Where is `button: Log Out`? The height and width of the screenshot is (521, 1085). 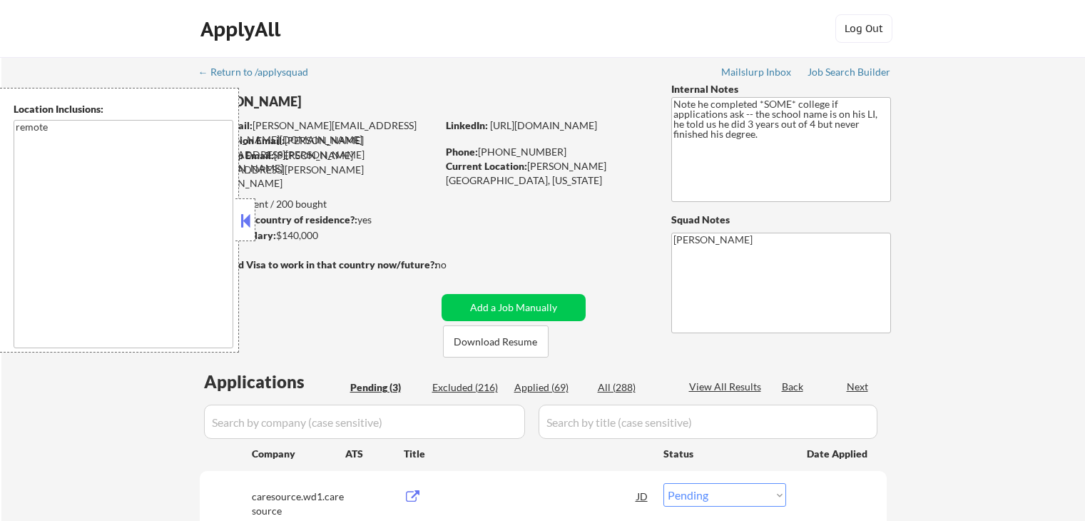 button: Log Out is located at coordinates (864, 29).